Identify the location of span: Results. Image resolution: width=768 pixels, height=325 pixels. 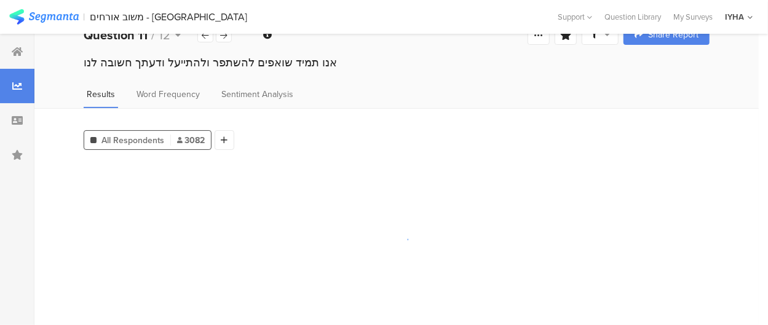
(101, 94).